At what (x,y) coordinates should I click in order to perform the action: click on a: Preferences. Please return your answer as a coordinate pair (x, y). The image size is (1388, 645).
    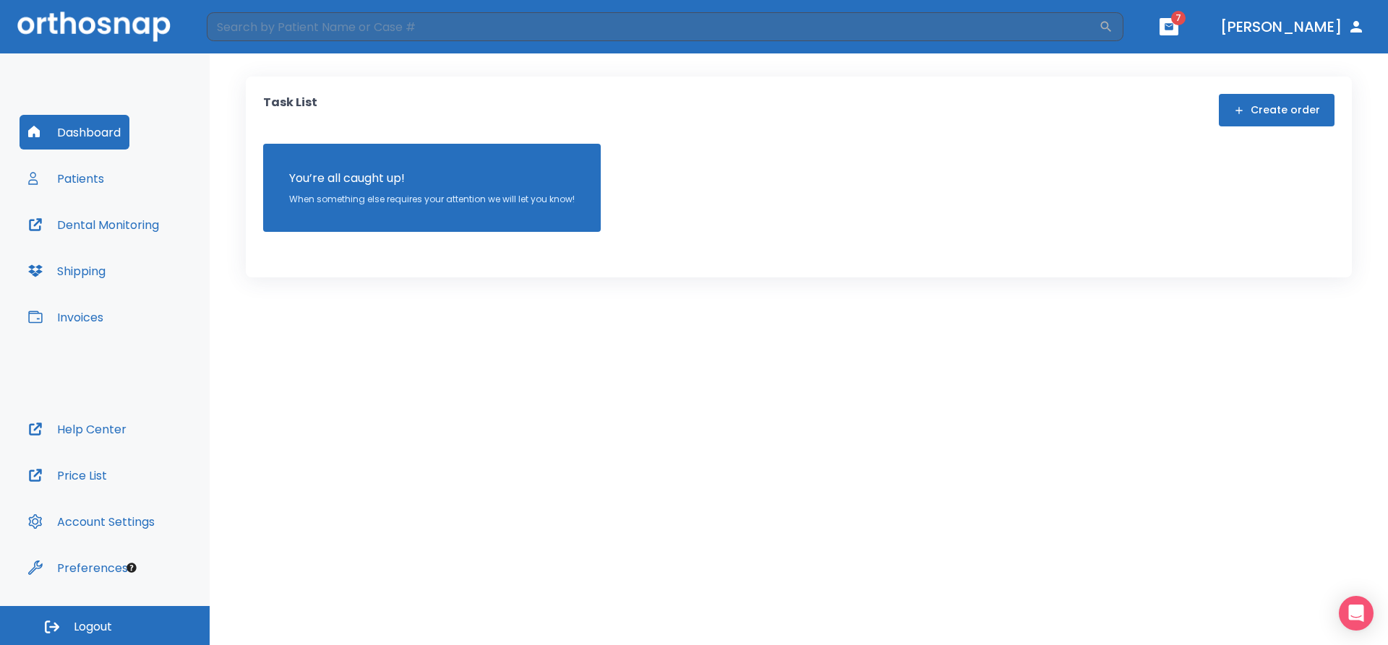
    Looking at the image, I should click on (78, 568).